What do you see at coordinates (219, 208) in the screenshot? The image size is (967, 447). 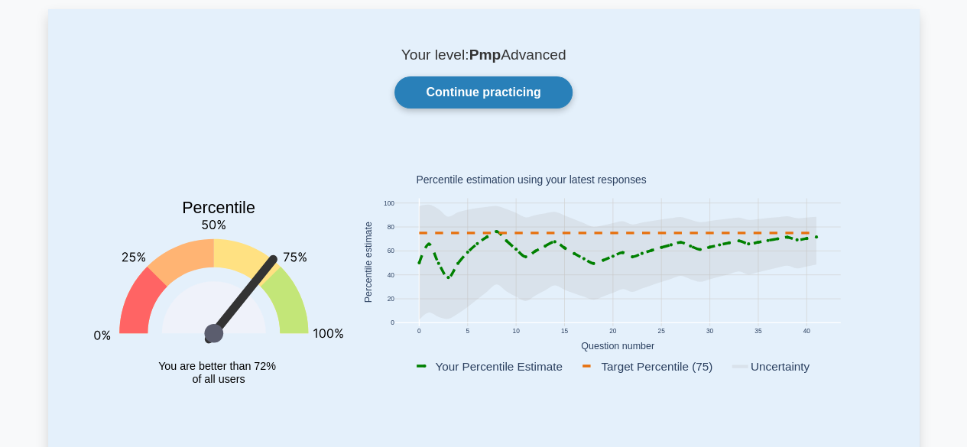 I see `text: Percentile` at bounding box center [219, 208].